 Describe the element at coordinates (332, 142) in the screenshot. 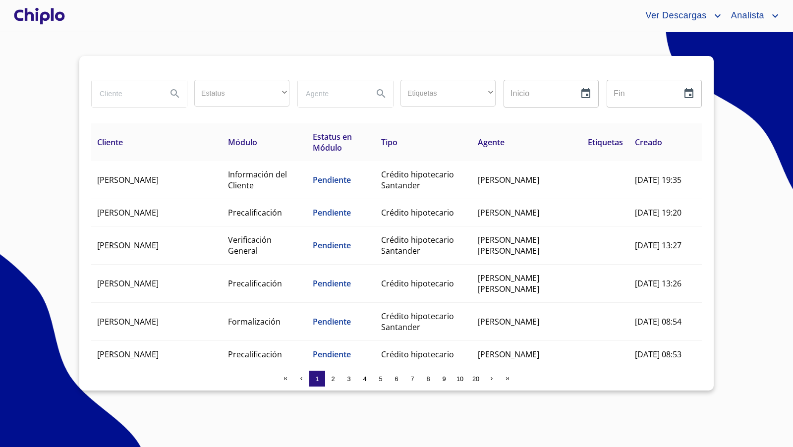

I see `span: Estatus en Módulo` at that location.